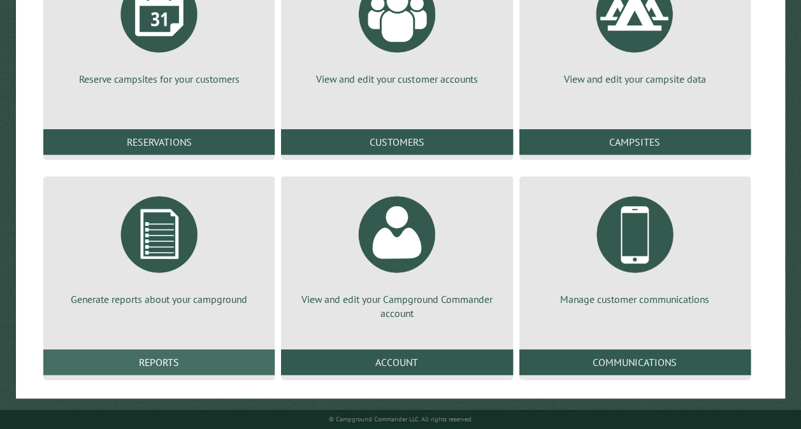 This screenshot has width=801, height=429. Describe the element at coordinates (159, 247) in the screenshot. I see `a: Generate reports about your campground` at that location.